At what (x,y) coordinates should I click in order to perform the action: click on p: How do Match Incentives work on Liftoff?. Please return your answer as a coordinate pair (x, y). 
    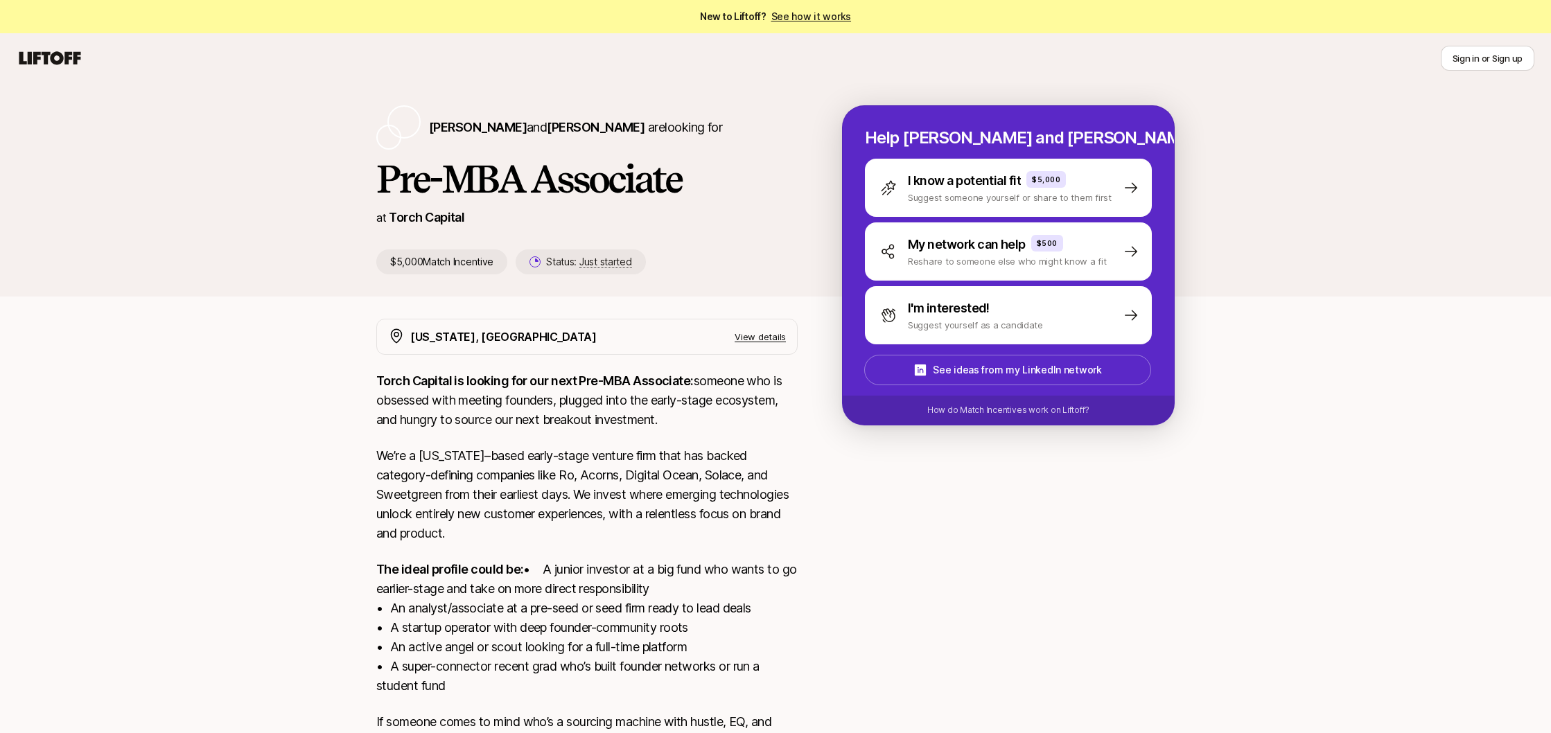
    Looking at the image, I should click on (1008, 410).